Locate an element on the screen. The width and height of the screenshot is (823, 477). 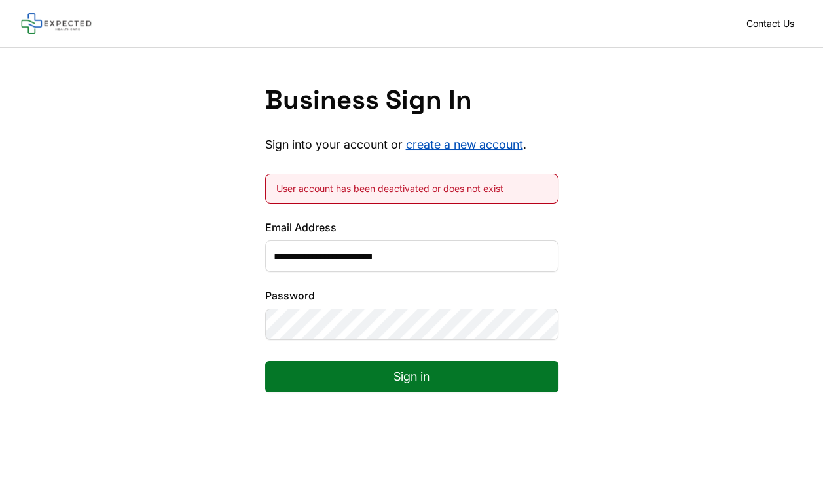
label: Email Address is located at coordinates (412, 227).